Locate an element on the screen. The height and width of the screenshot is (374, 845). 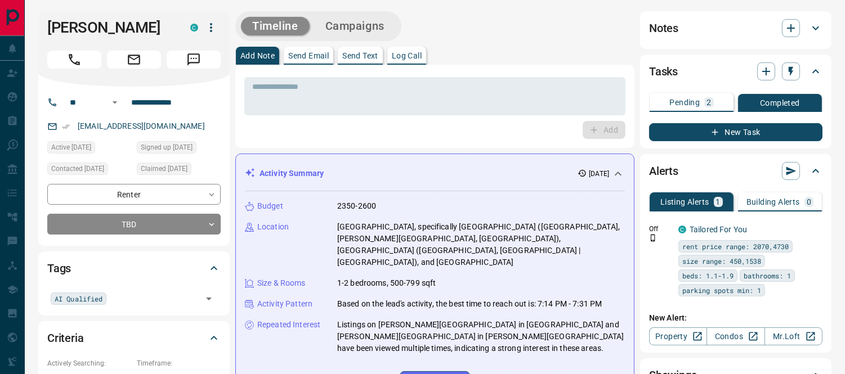
div: TBD is located at coordinates (134, 224).